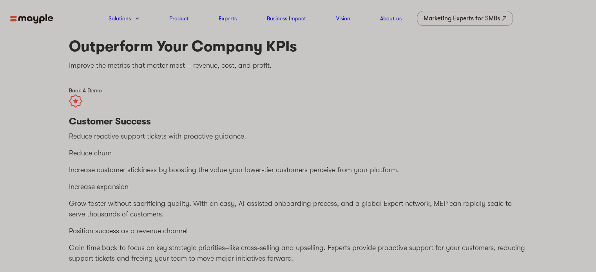 This screenshot has height=272, width=596. Describe the element at coordinates (298, 136) in the screenshot. I see `p: Reduce reactive support tickets with proactive guidance.` at that location.